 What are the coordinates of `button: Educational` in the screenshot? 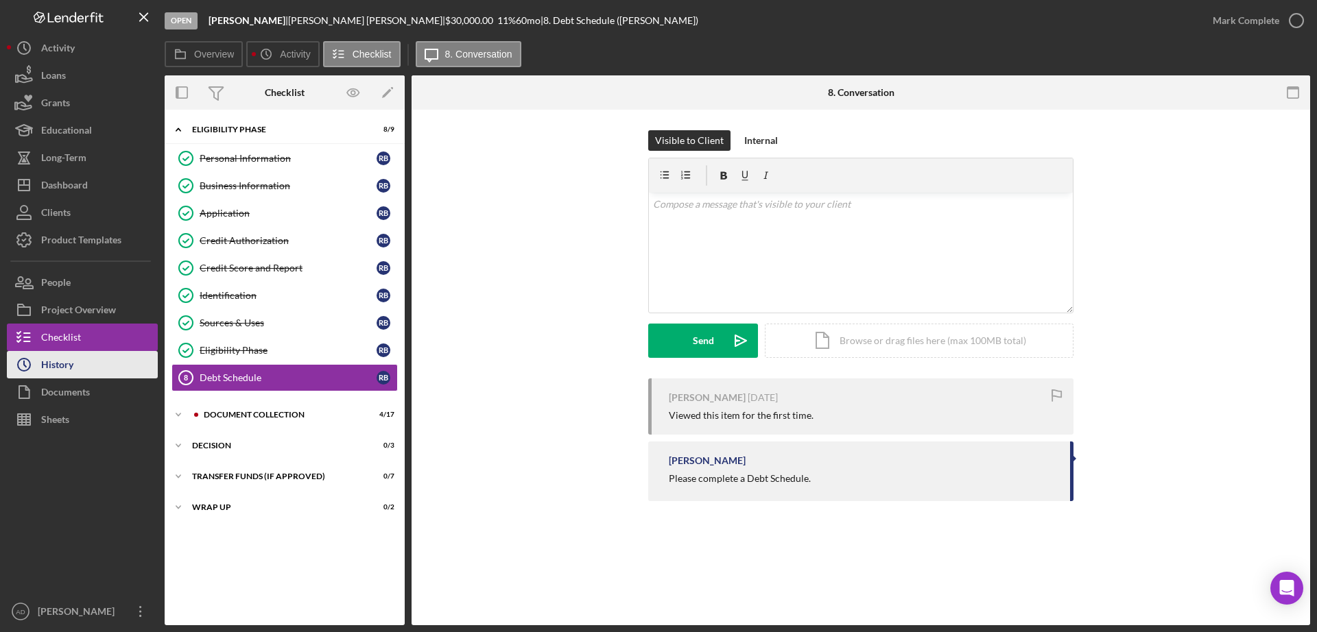 It's located at (82, 130).